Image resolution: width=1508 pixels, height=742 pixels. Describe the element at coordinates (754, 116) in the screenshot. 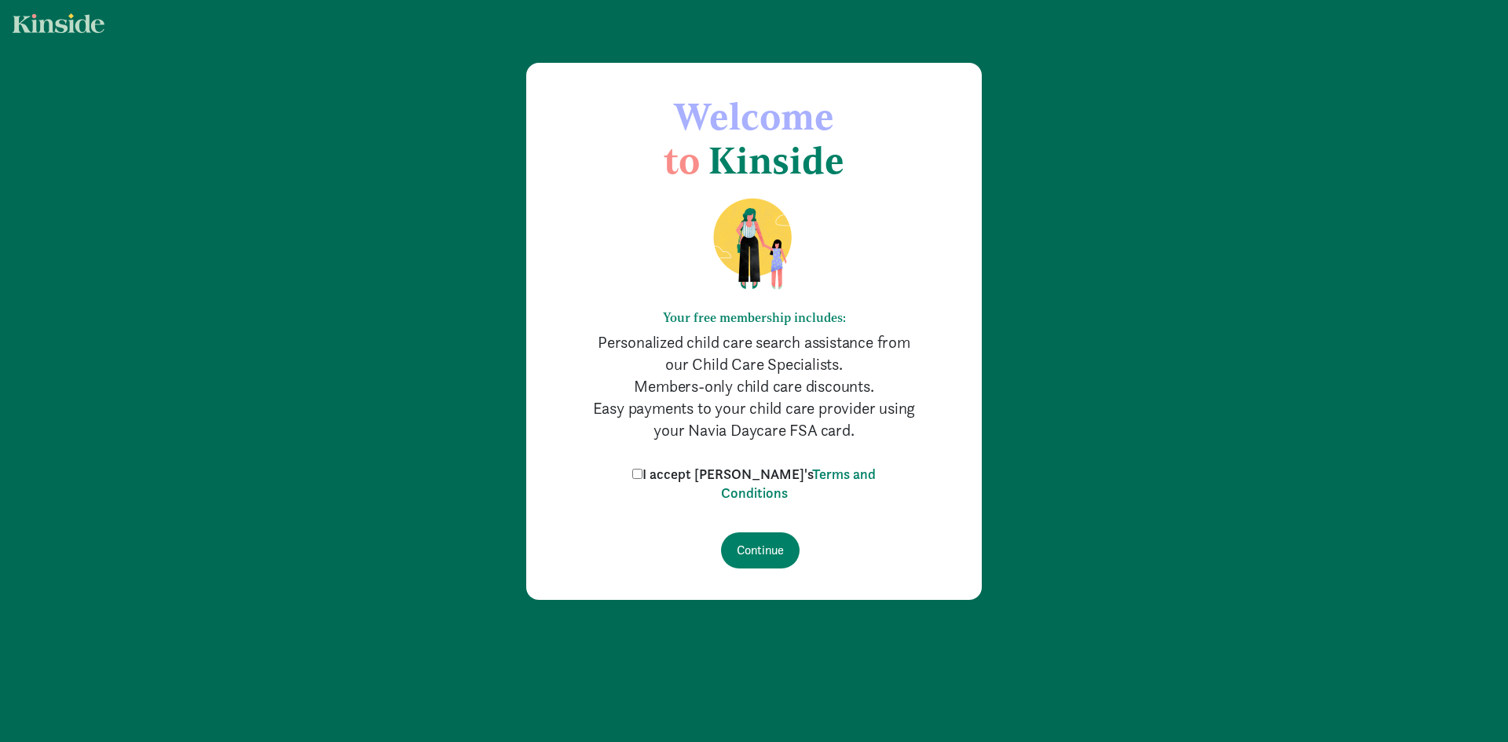

I see `span: Welcome` at that location.